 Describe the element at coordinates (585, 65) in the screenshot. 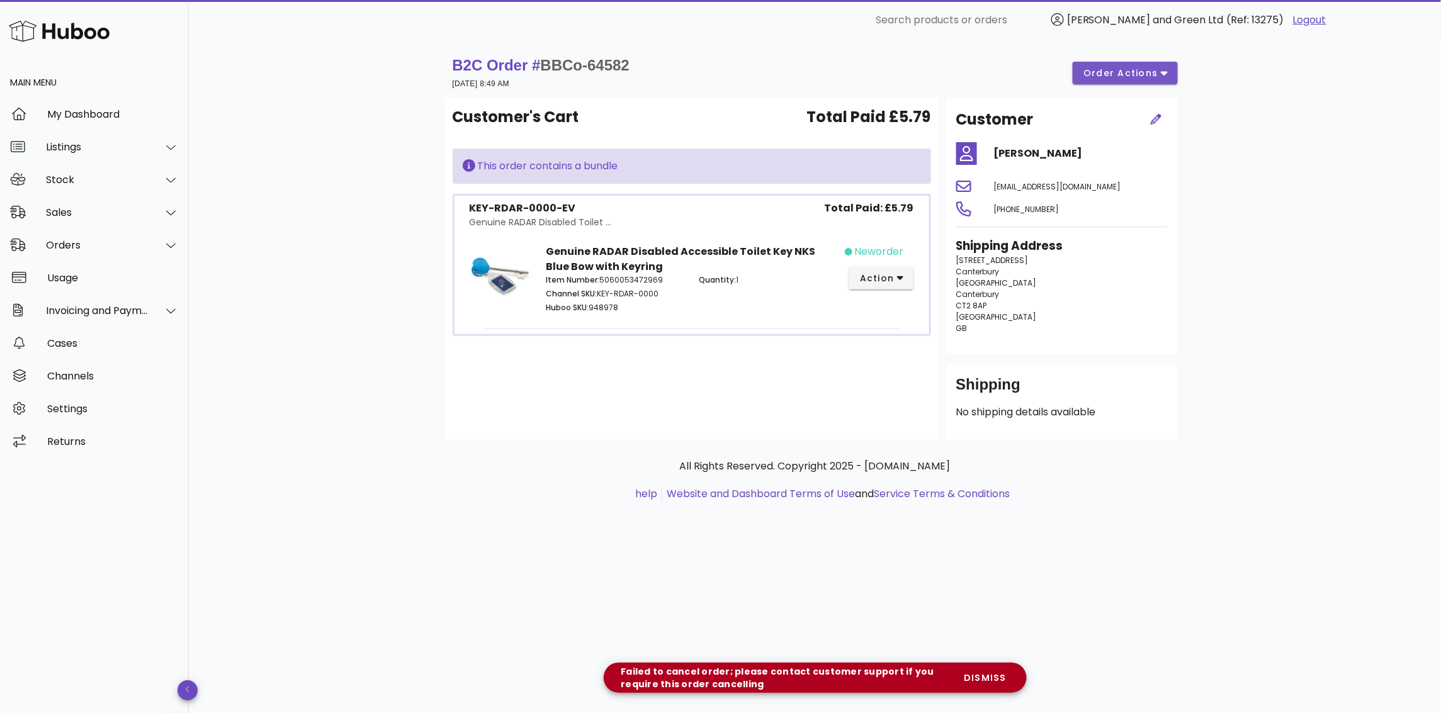

I see `span: BBCo-64582` at that location.